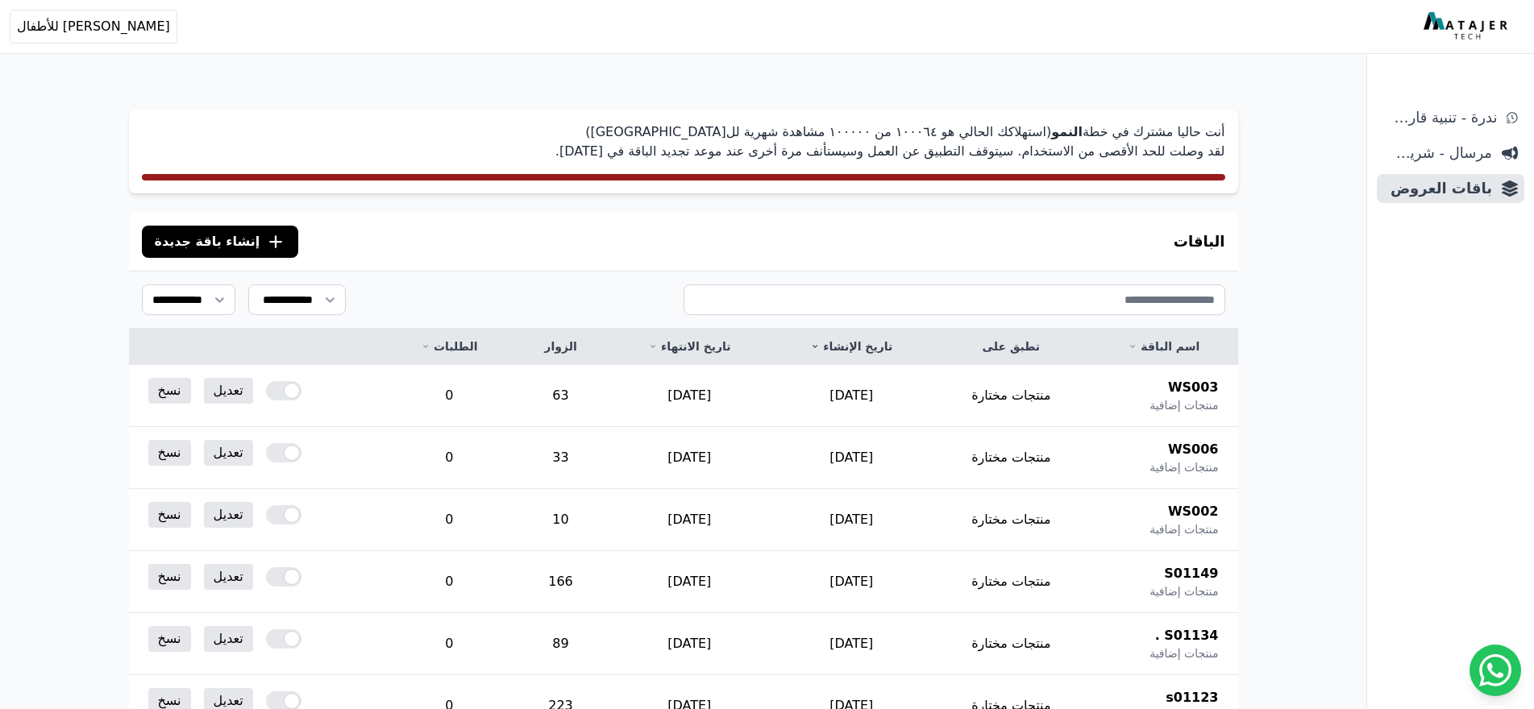  Describe the element at coordinates (851, 347) in the screenshot. I see `a: تاريخ الإنشاء` at that location.